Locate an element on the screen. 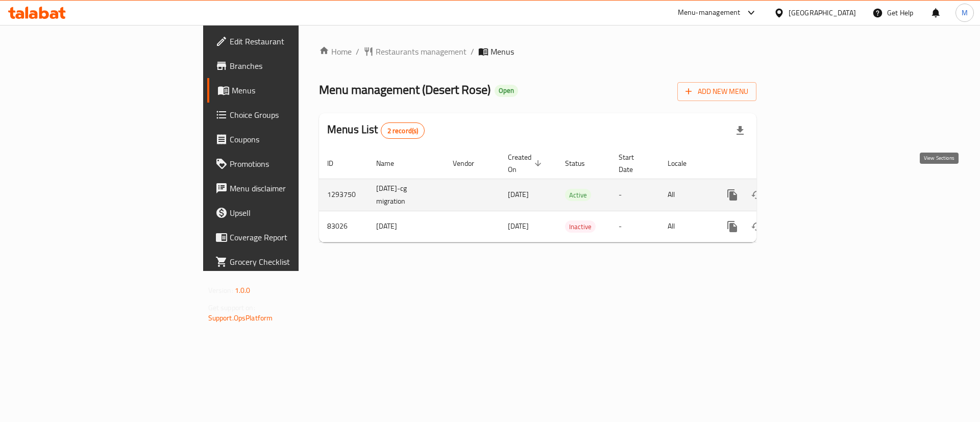  span: Restaurants management is located at coordinates (421, 52).